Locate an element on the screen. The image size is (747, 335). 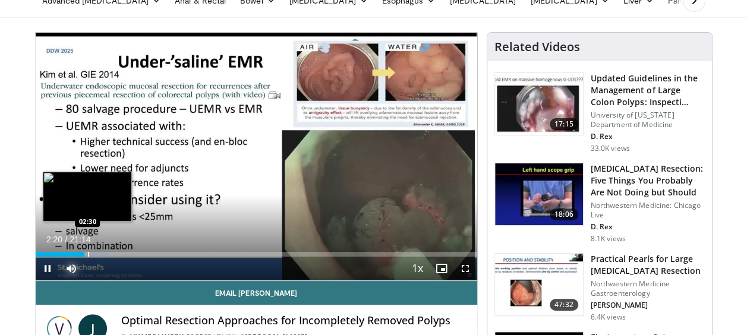
span: 47:32 is located at coordinates (564, 305).